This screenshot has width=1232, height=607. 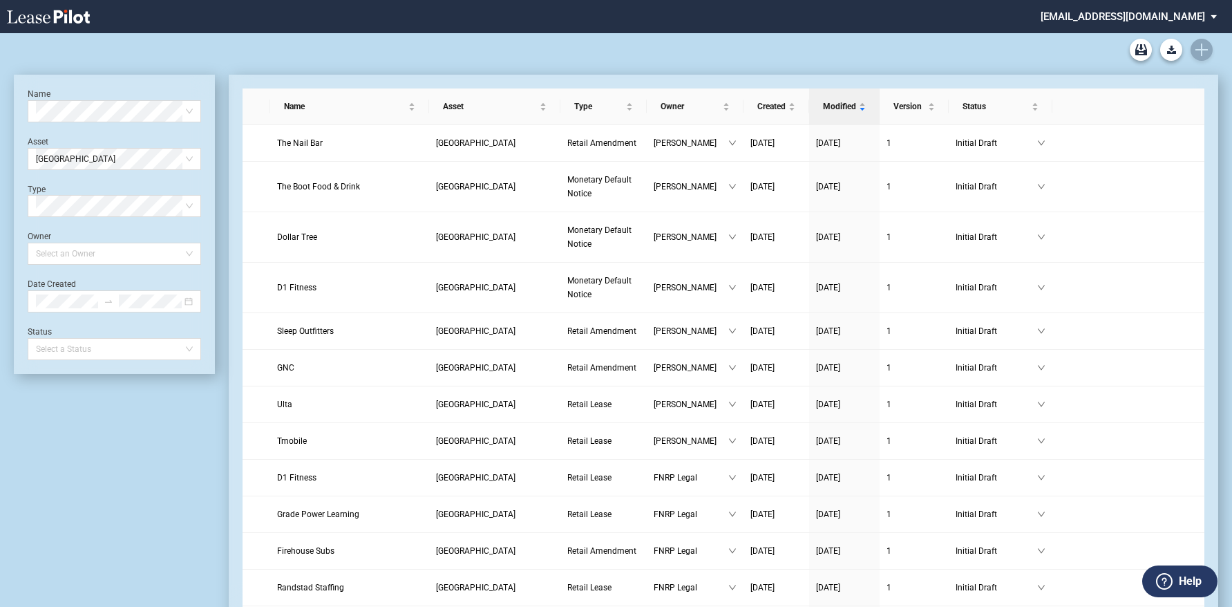 What do you see at coordinates (1190, 581) in the screenshot?
I see `label: Help` at bounding box center [1190, 581].